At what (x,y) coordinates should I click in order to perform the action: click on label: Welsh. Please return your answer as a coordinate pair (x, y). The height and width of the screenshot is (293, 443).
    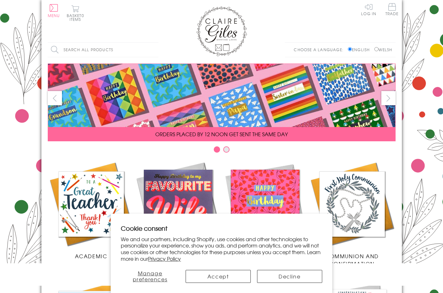
    Looking at the image, I should click on (383, 50).